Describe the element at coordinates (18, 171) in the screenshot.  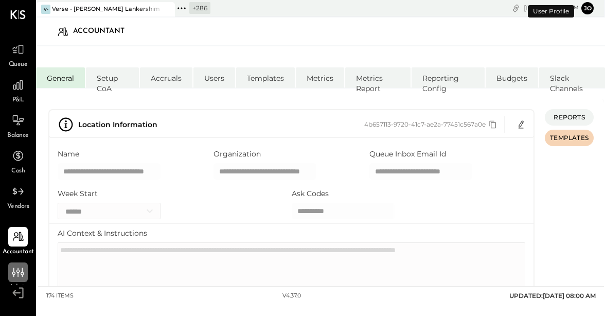
I see `span: Cash` at that location.